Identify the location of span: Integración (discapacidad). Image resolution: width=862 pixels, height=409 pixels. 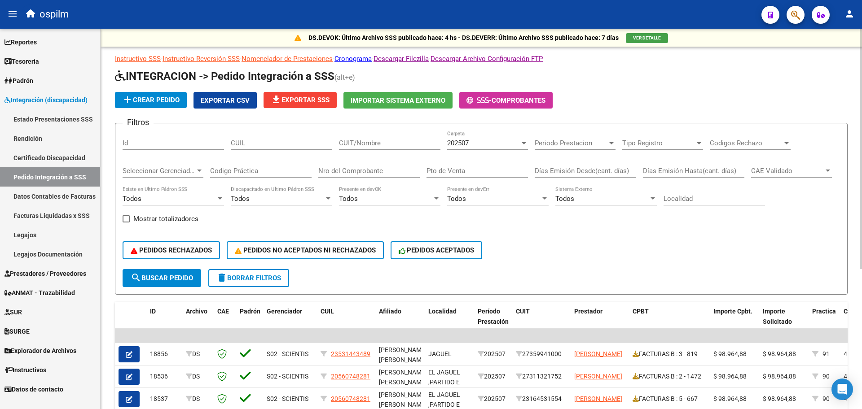
(46, 100).